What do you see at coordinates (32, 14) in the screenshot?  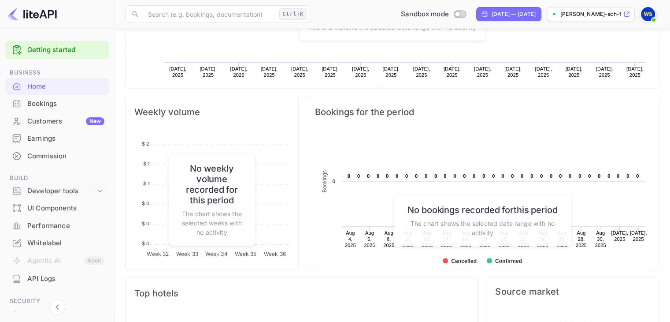 I see `img: LiteAPI logo` at bounding box center [32, 14].